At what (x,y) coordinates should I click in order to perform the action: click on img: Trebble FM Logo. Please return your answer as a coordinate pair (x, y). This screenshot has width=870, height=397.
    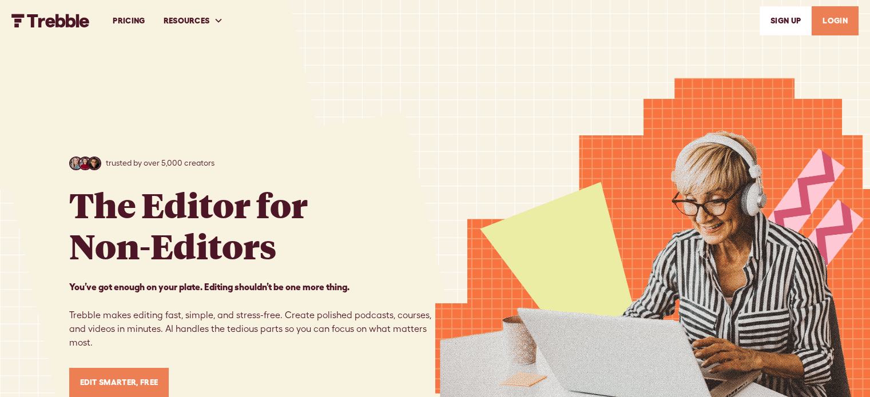
    Looking at the image, I should click on (50, 21).